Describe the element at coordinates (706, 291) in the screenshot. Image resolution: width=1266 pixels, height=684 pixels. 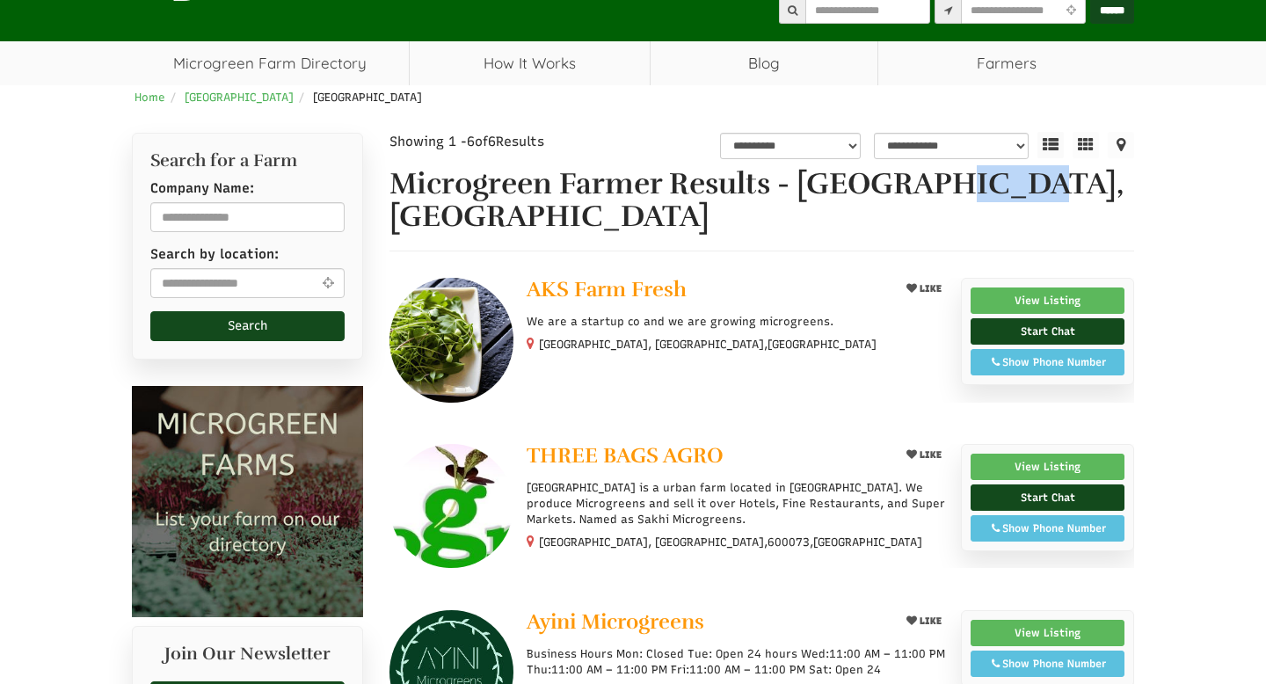
I see `a: AKS Farm Fresh` at that location.